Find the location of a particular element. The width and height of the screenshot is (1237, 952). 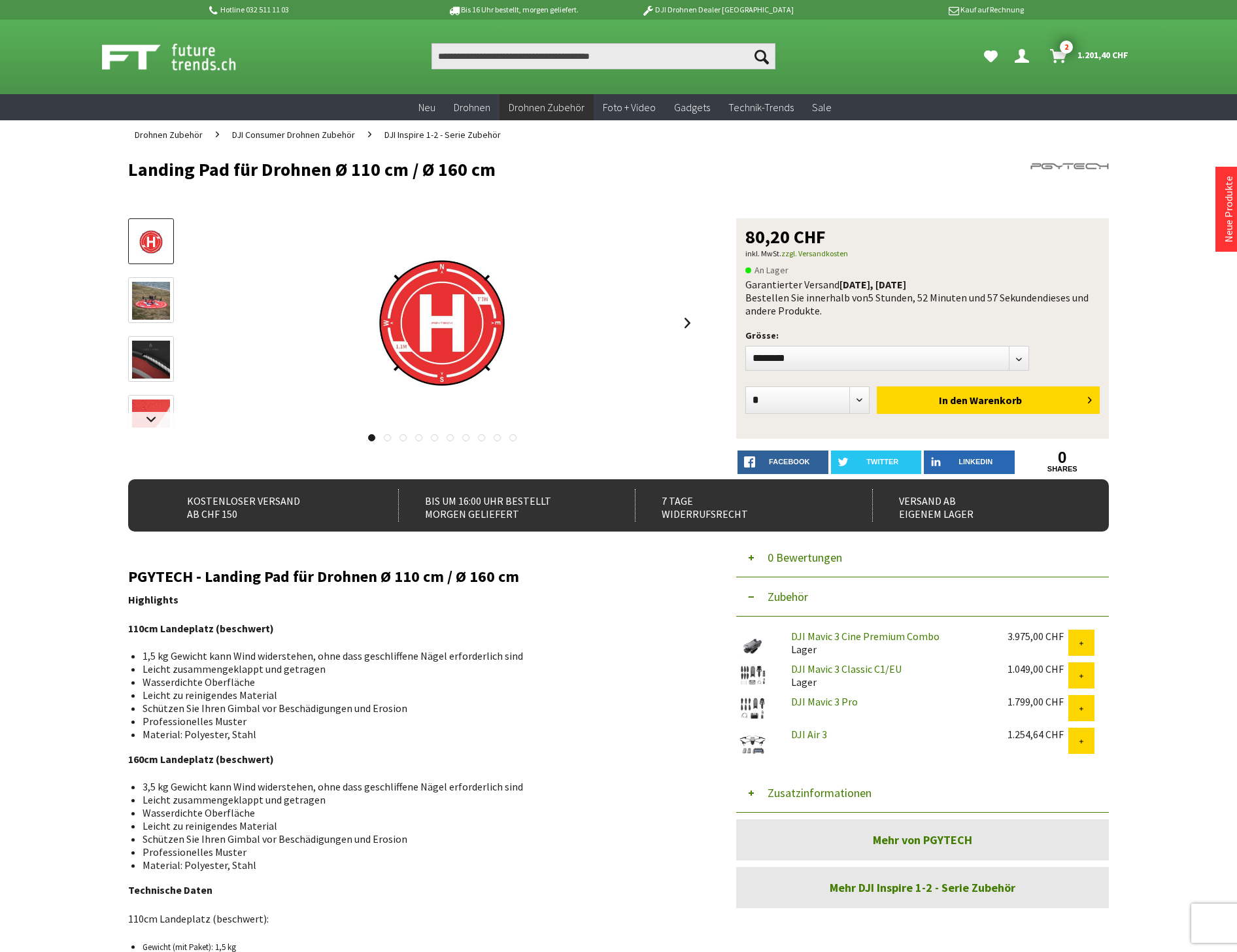

li: 3,5 kg Gewicht kann Wind widerstehen, ohne dass geschliffene Nägel erforderlich sind is located at coordinates (414, 787).